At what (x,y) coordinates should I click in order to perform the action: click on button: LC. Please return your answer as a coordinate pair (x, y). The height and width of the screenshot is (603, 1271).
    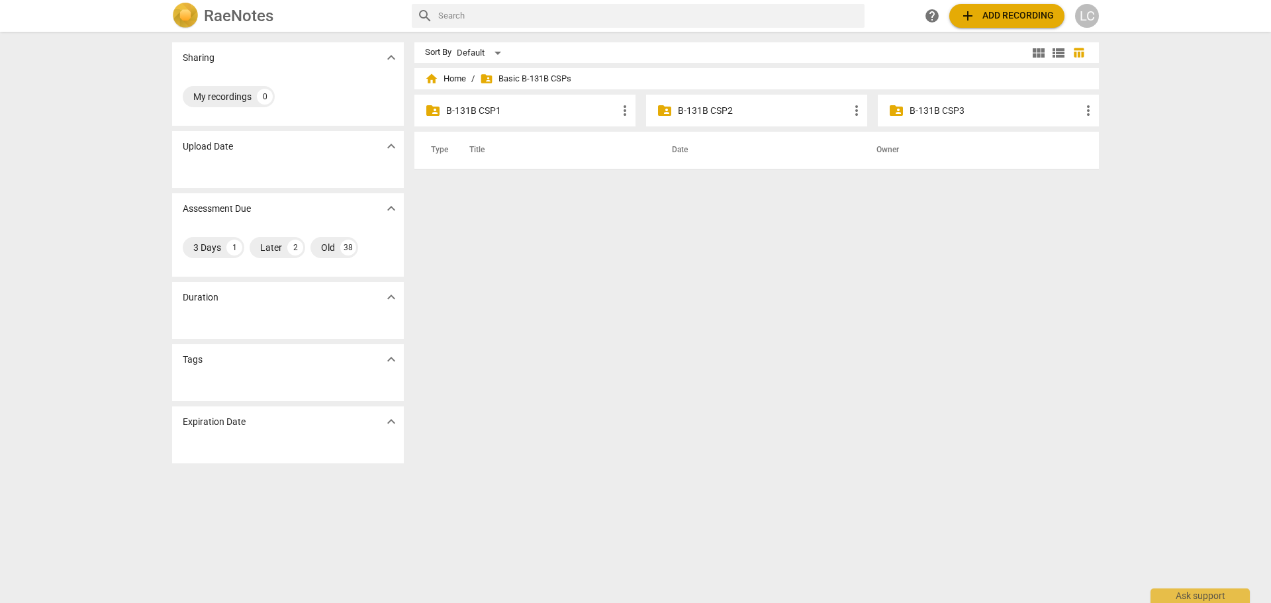
    Looking at the image, I should click on (1087, 16).